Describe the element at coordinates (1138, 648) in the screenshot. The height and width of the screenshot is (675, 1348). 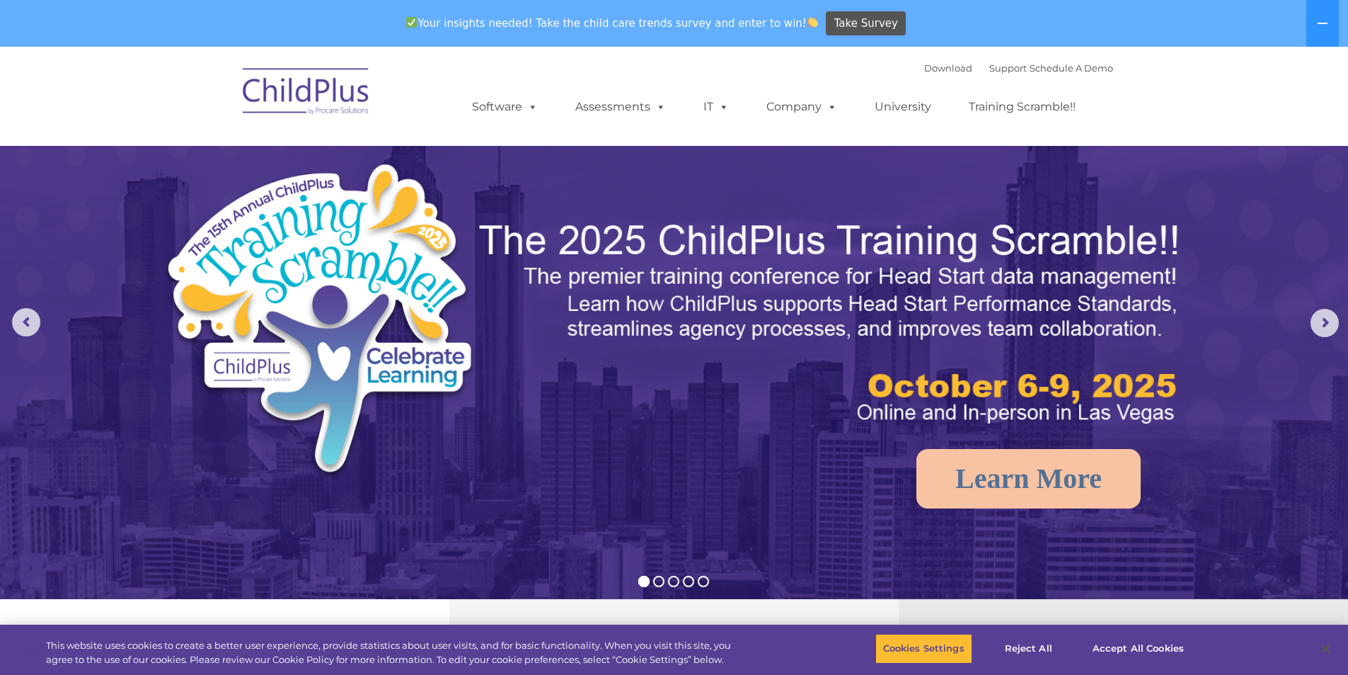
I see `button: Accept All Cookies` at that location.